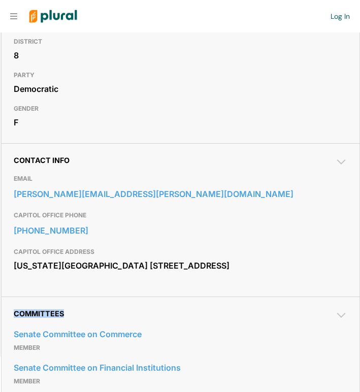  I want to click on div: F, so click(180, 122).